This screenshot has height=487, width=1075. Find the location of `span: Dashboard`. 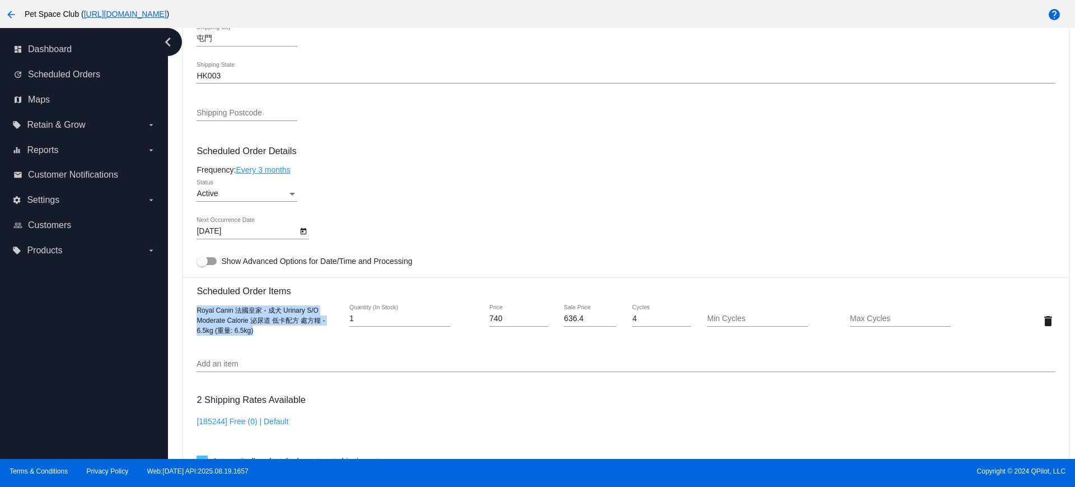

span: Dashboard is located at coordinates (50, 49).